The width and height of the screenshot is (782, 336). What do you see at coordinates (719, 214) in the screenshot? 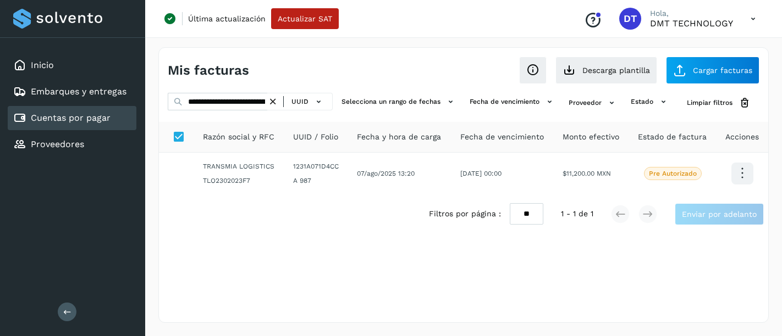
I see `button: Enviar por adelanto` at bounding box center [719, 214].